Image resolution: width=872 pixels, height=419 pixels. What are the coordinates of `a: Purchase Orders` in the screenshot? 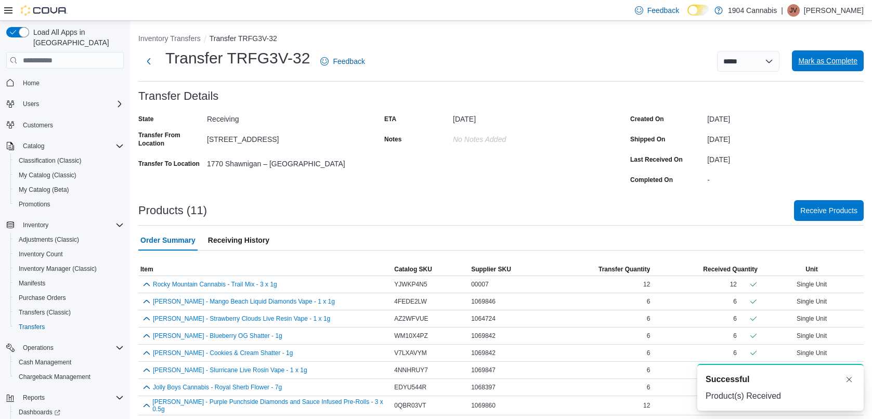 It's located at (42, 298).